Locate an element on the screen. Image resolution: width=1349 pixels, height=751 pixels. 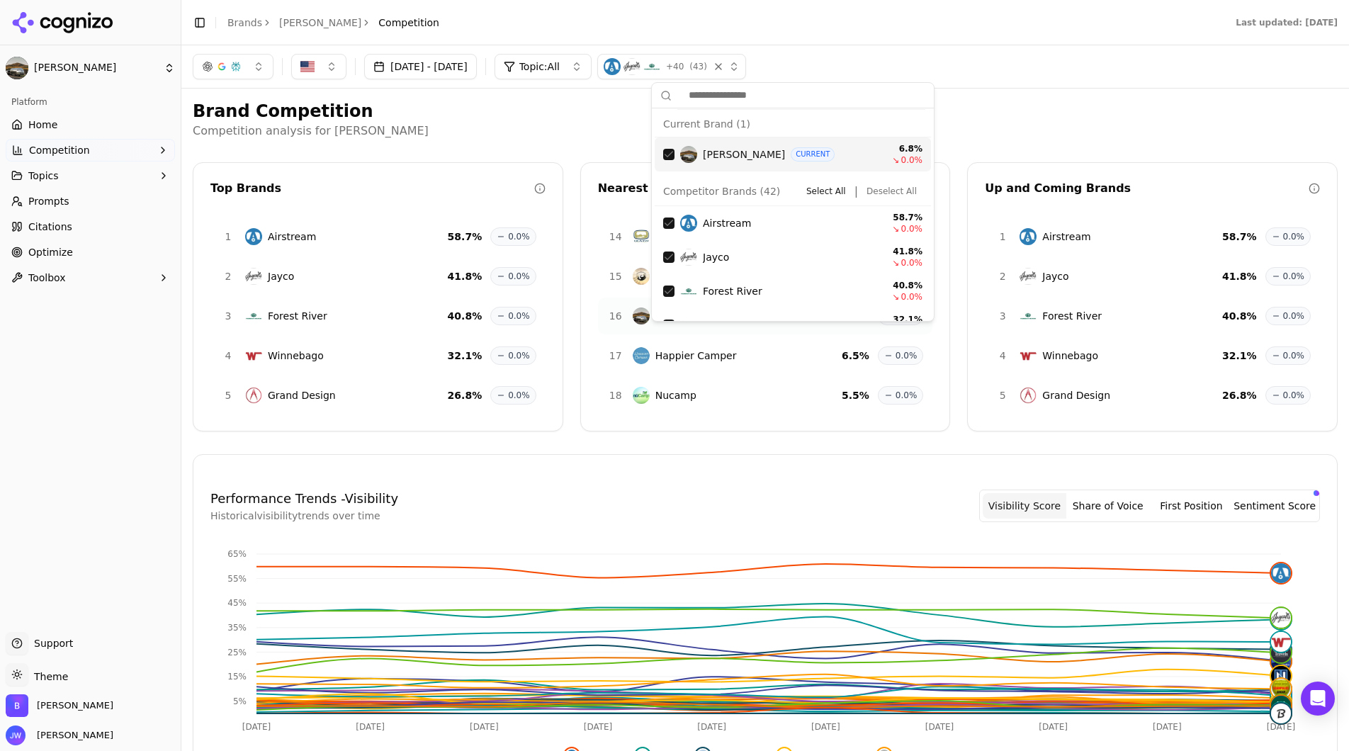
a: Prompts is located at coordinates (90, 201).